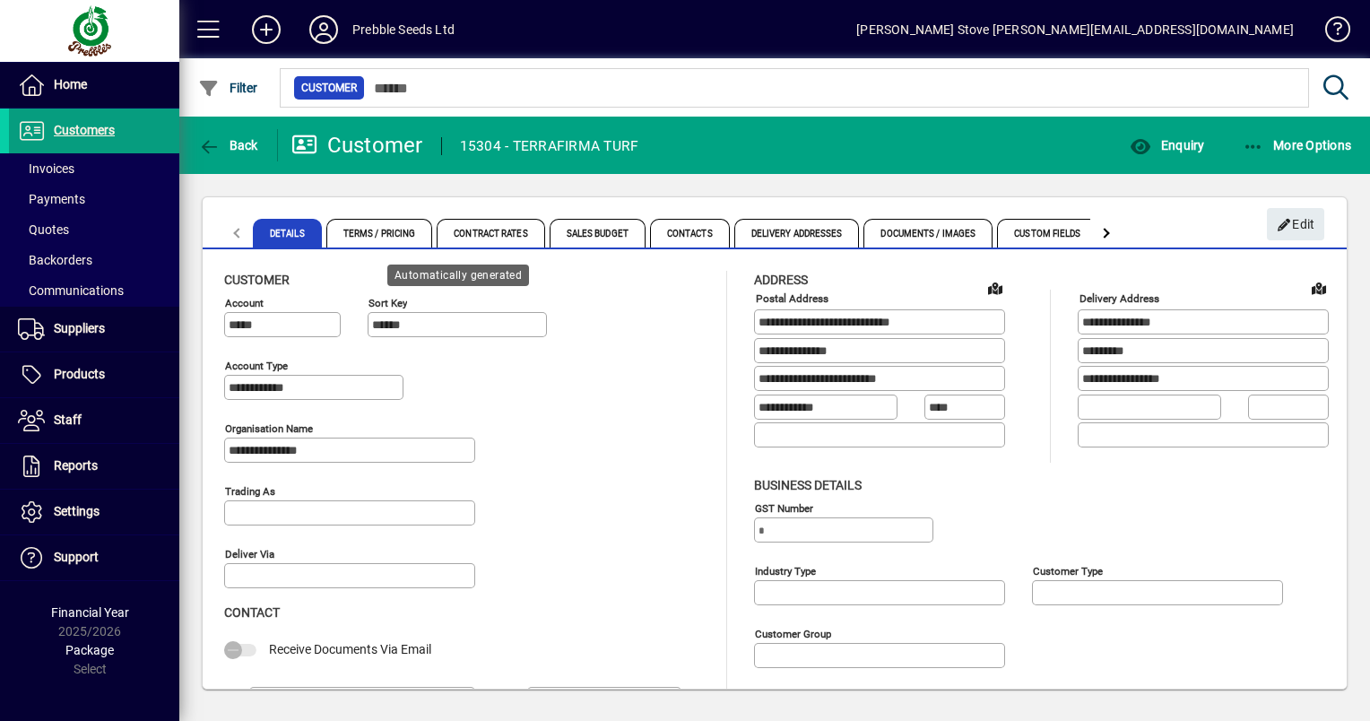 Image resolution: width=1370 pixels, height=721 pixels. What do you see at coordinates (228, 145) in the screenshot?
I see `span: Back` at bounding box center [228, 145].